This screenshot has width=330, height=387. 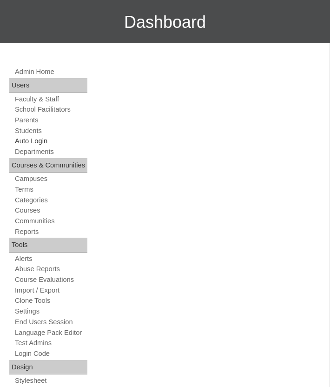 I want to click on a: Import / Export, so click(x=51, y=290).